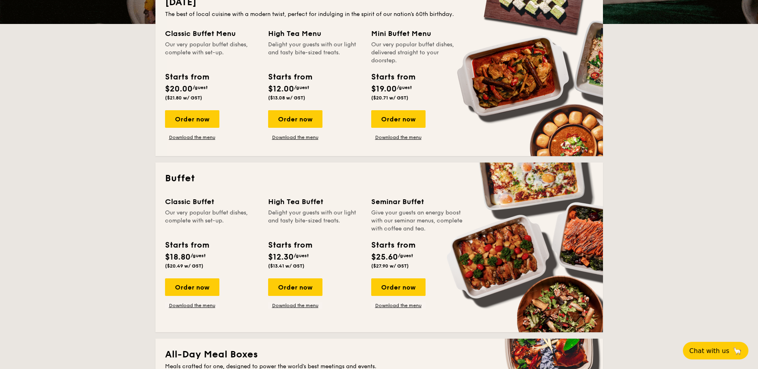 The width and height of the screenshot is (758, 369). Describe the element at coordinates (178, 257) in the screenshot. I see `span: $18.80` at that location.